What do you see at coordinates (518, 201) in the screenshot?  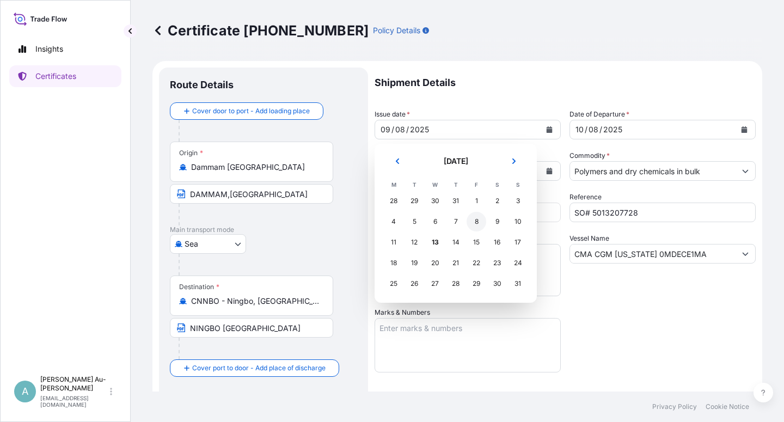 I see `div: Sunday, 3 August 2025` at bounding box center [518, 201].